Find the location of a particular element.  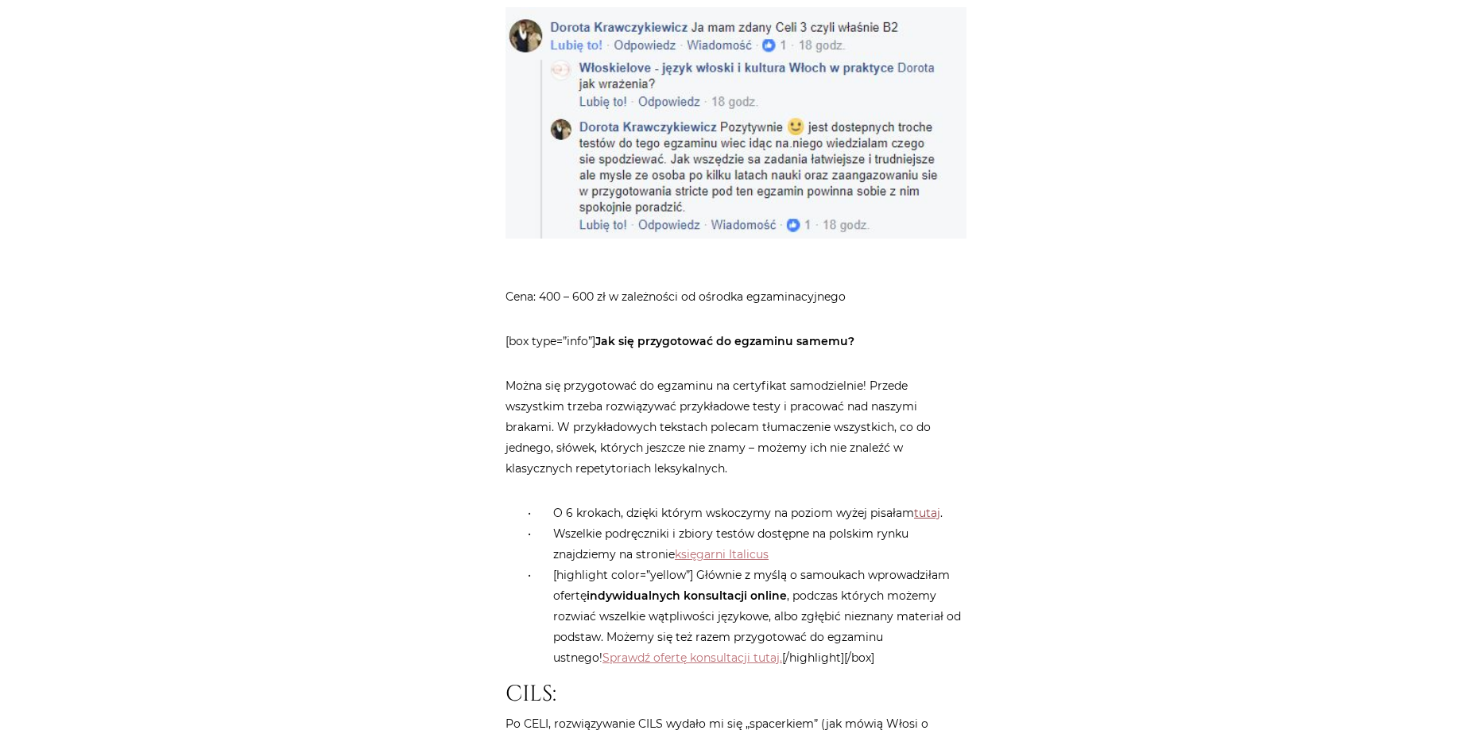

li: O 6 krokach, dzięki którym wskoczymy na poziom wyżej pisałam . is located at coordinates (752, 513).